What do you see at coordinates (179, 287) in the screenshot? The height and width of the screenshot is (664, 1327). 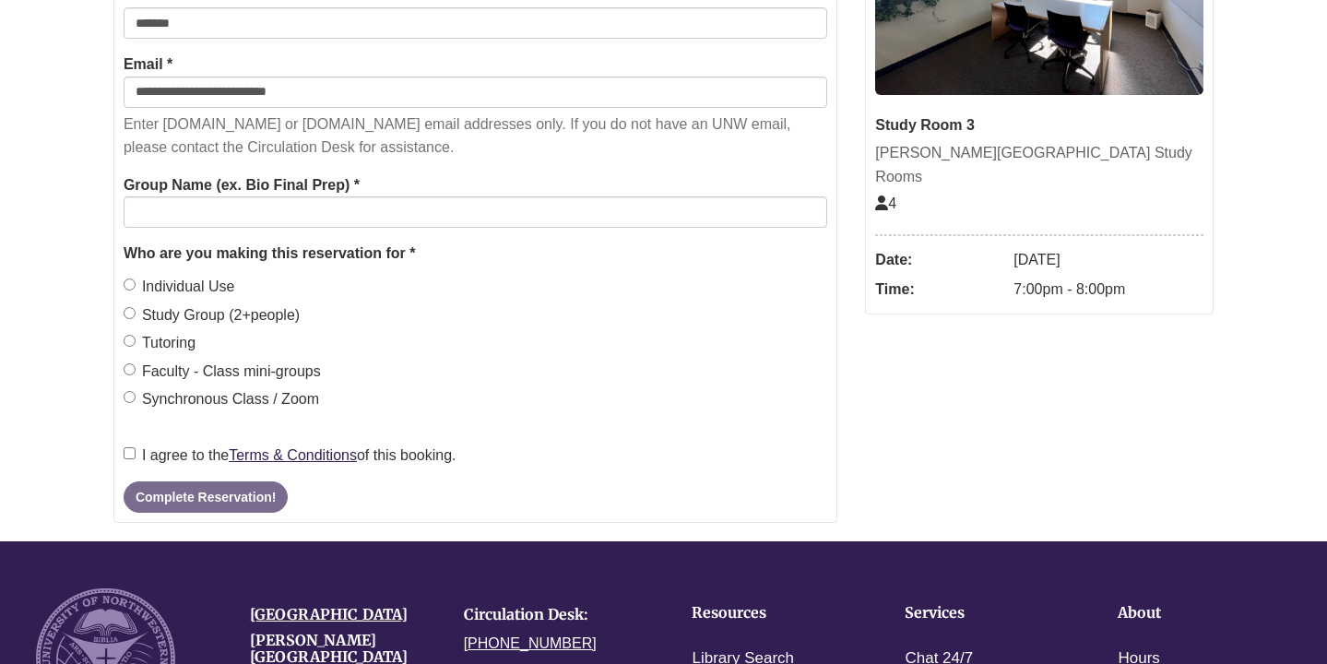 I see `label: Individual Use` at bounding box center [179, 287].